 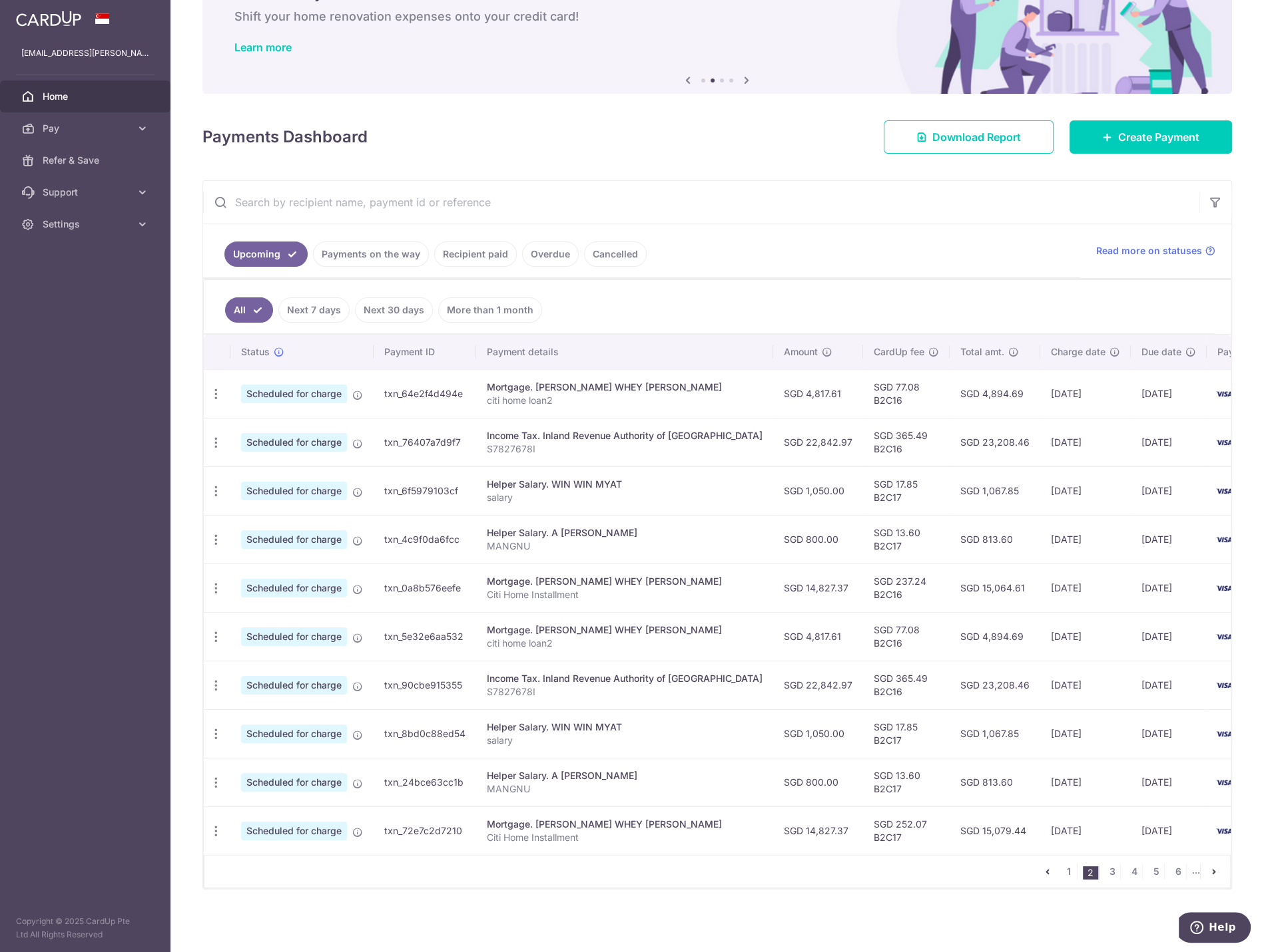 What do you see at coordinates (425, 733) in the screenshot?
I see `td: txn_8bd0c88ed54` at bounding box center [425, 733].